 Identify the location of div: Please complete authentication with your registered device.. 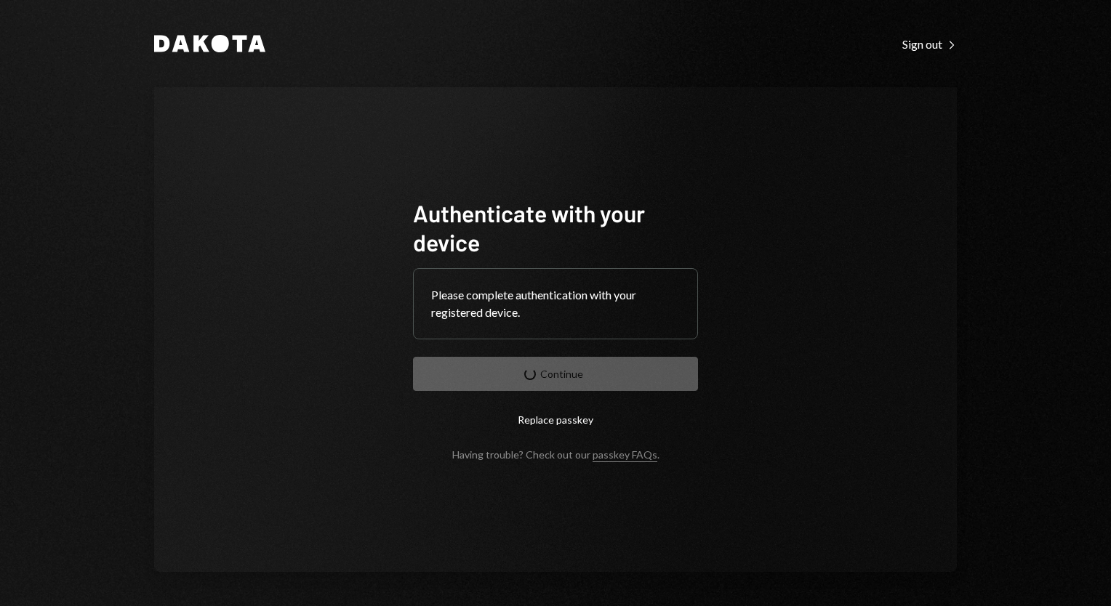
(555, 304).